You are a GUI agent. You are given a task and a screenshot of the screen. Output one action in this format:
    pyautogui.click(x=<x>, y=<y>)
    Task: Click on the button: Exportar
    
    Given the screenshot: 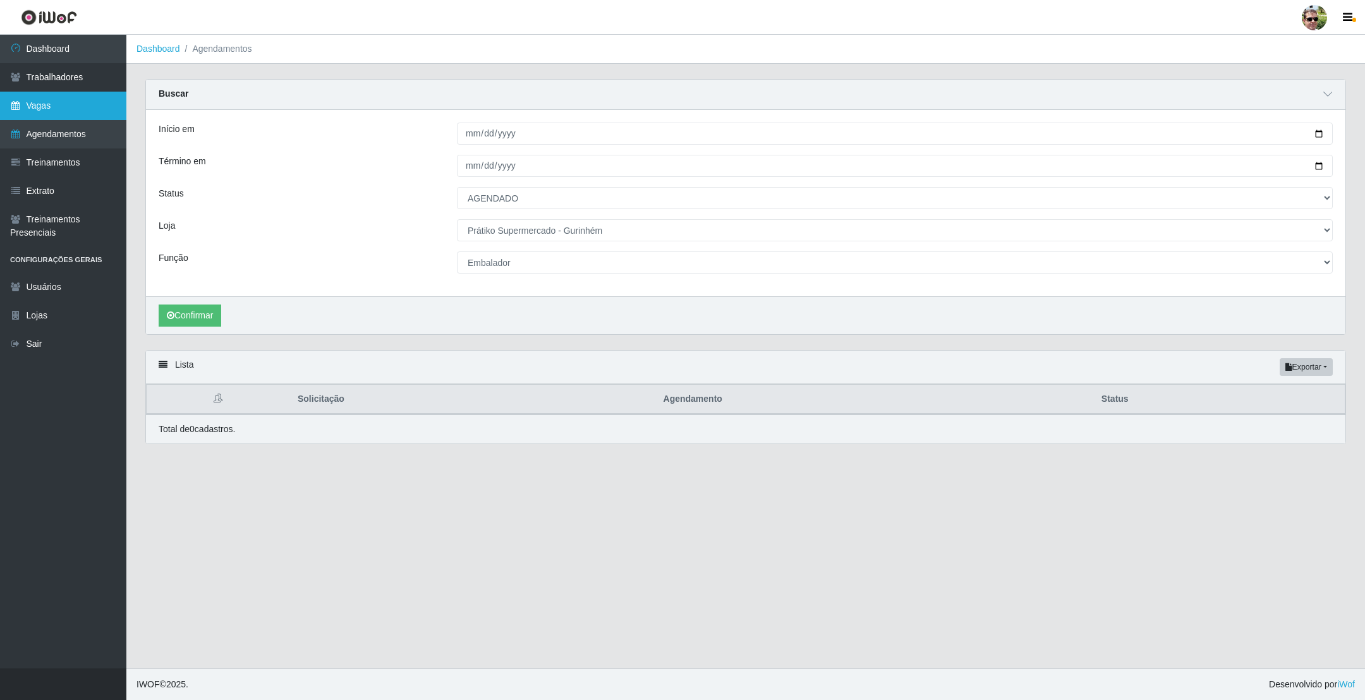 What is the action you would take?
    pyautogui.click(x=1306, y=367)
    